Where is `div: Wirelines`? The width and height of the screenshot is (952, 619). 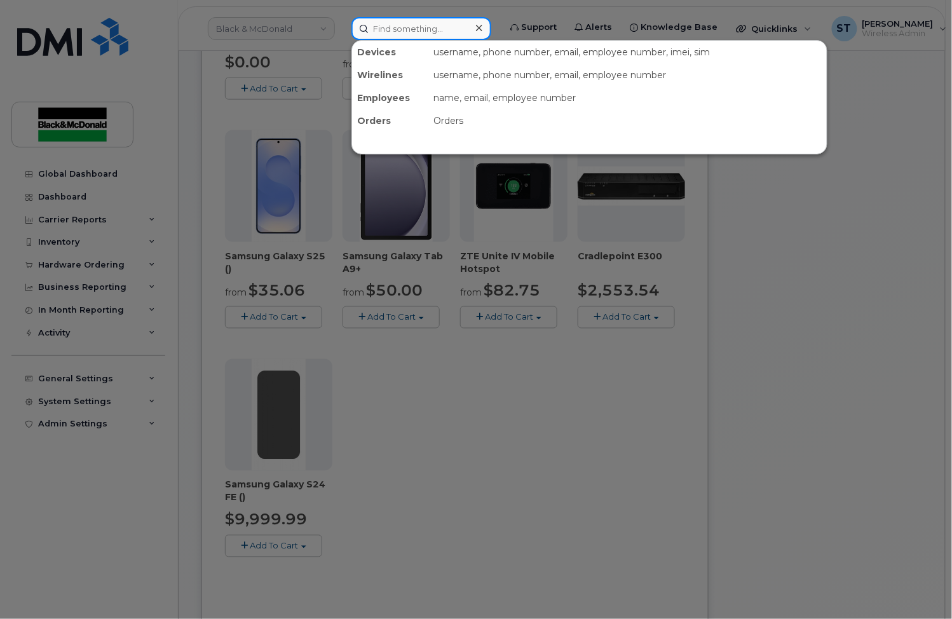
div: Wirelines is located at coordinates (390, 75).